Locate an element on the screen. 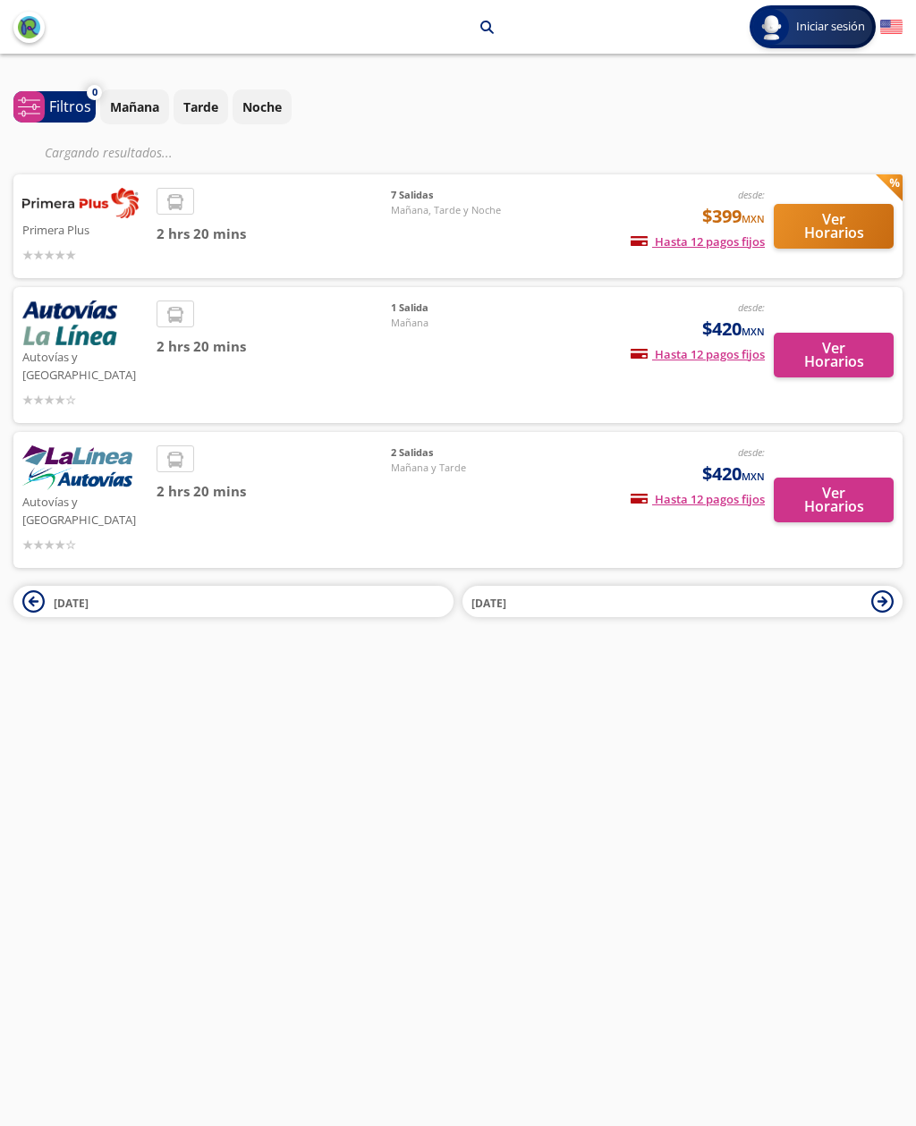  p: Noche is located at coordinates (262, 106).